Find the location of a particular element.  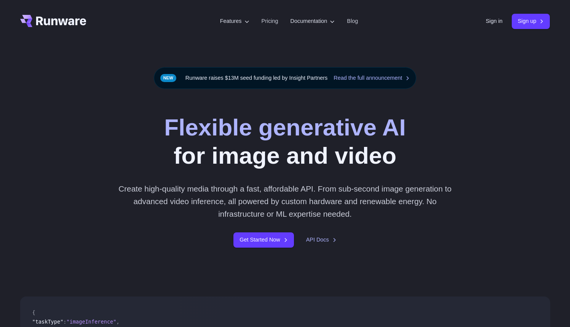

a: API Docs is located at coordinates (322, 239).